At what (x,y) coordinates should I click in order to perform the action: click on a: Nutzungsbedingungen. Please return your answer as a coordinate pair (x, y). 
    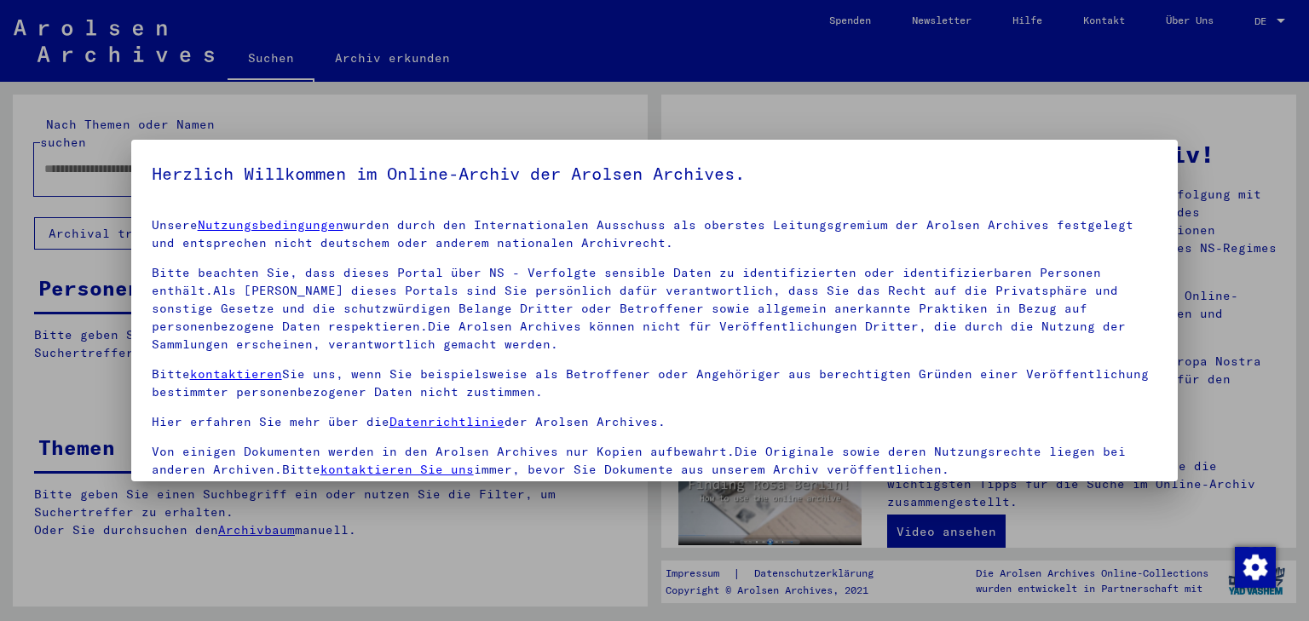
    Looking at the image, I should click on (270, 225).